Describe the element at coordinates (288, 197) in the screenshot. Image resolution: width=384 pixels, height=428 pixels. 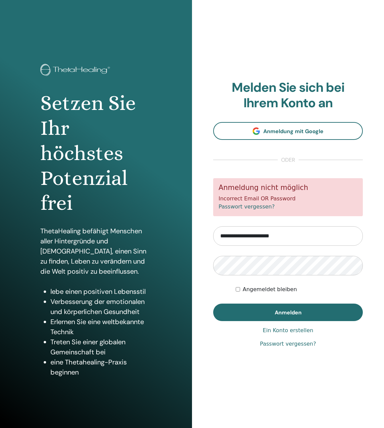
I see `div: Incorrect Email OR Password` at that location.